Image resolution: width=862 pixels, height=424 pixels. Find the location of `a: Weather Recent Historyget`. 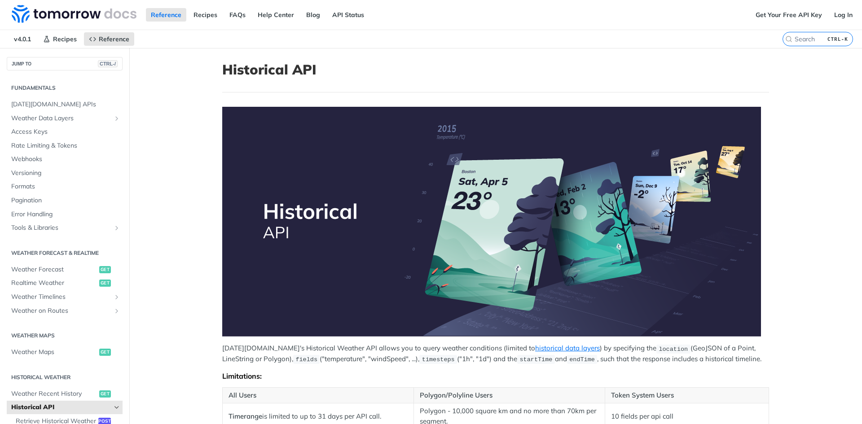

a: Weather Recent Historyget is located at coordinates (65, 394).